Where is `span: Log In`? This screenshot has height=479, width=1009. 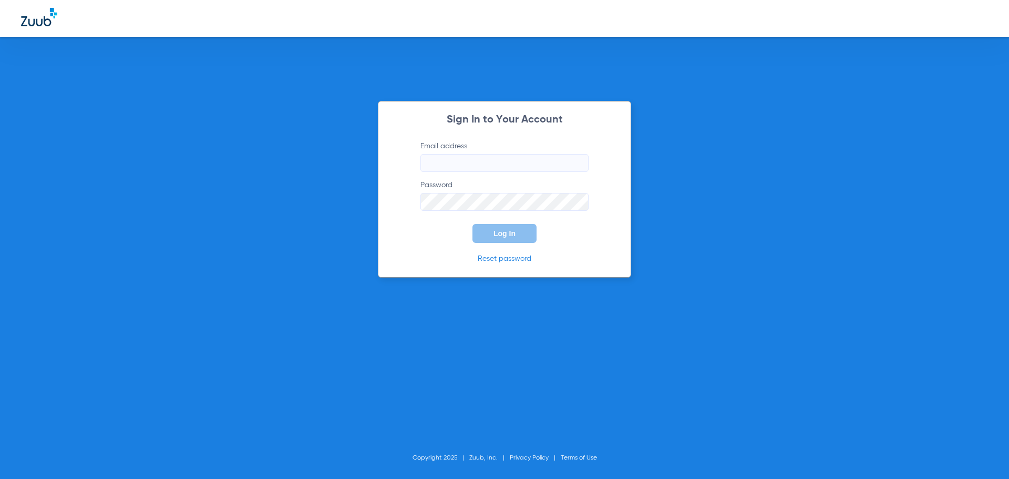
span: Log In is located at coordinates (505, 233).